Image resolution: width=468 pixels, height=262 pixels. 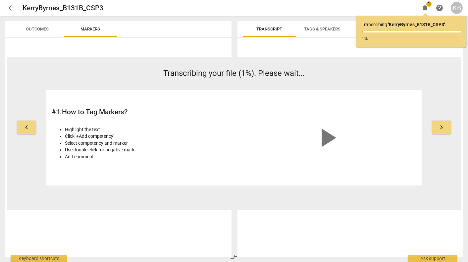 I want to click on span: help, so click(x=439, y=8).